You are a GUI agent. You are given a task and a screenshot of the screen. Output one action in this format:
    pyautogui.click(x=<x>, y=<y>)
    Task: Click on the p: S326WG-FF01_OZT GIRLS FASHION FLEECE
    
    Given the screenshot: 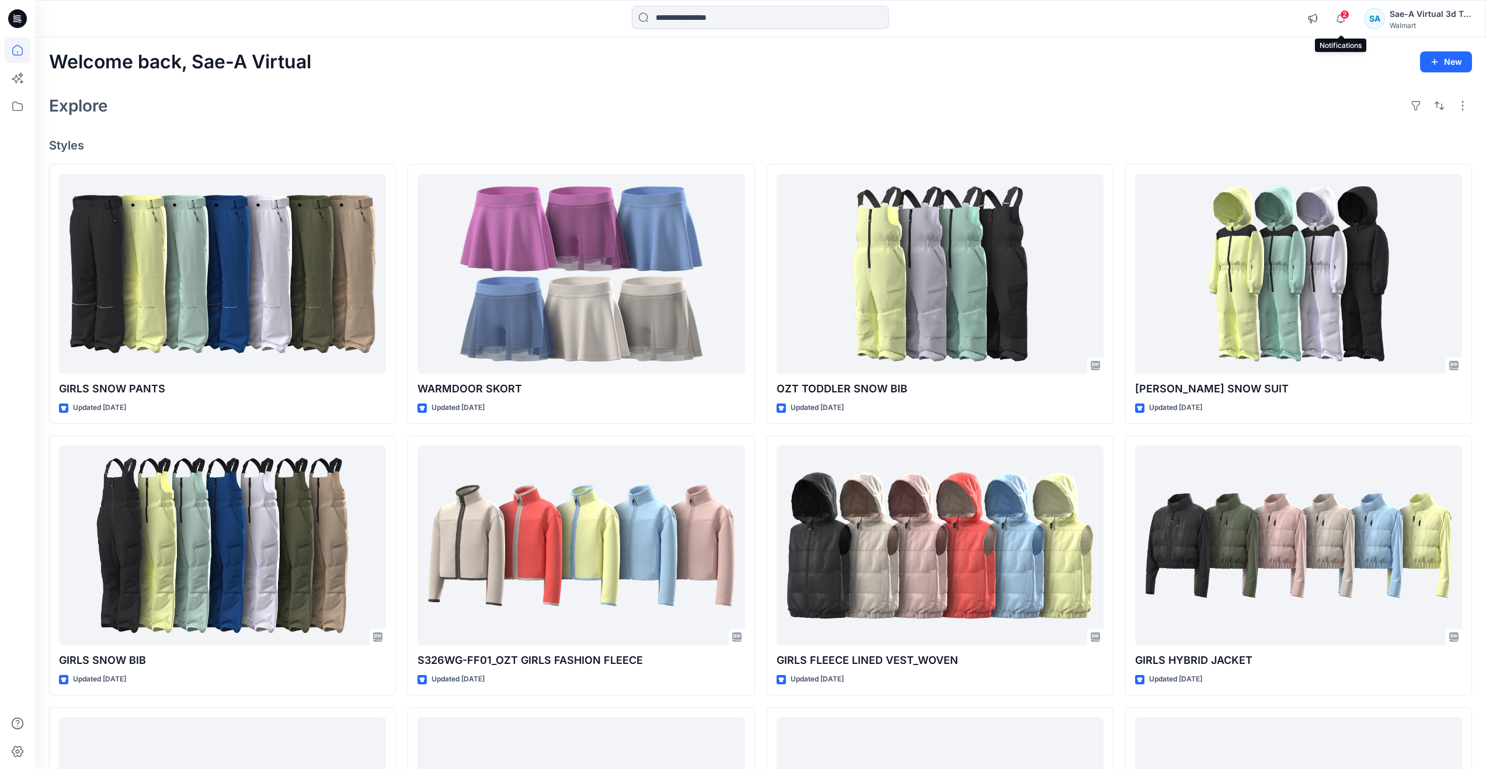 What is the action you would take?
    pyautogui.click(x=581, y=660)
    